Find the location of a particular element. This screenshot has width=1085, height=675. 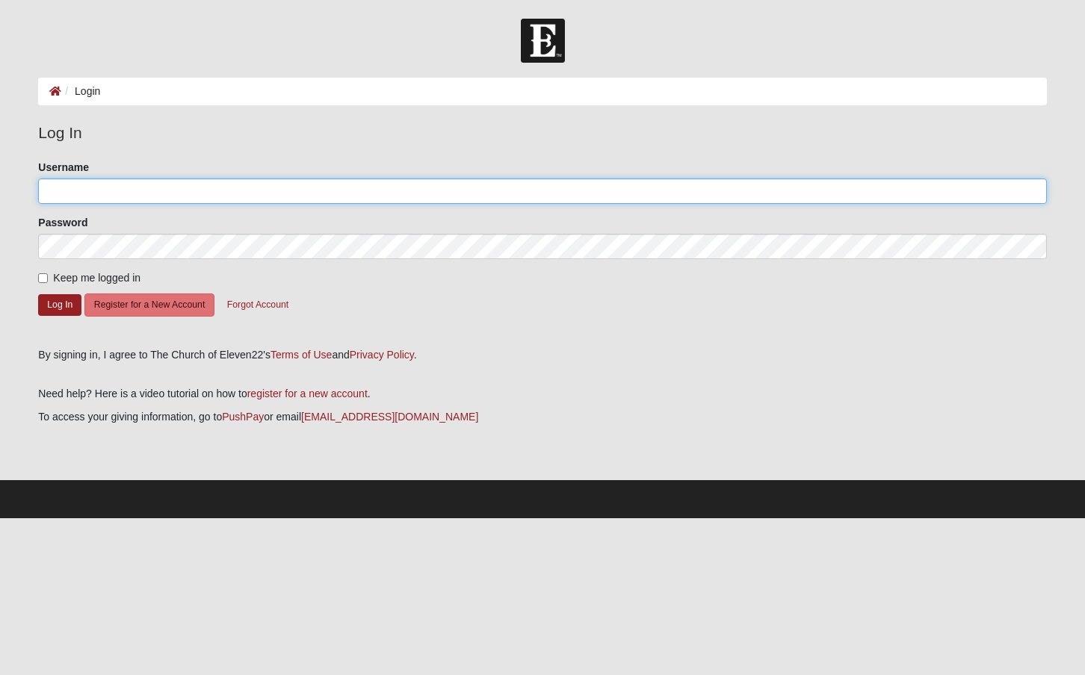

a: Terms of Use is located at coordinates (301, 355).